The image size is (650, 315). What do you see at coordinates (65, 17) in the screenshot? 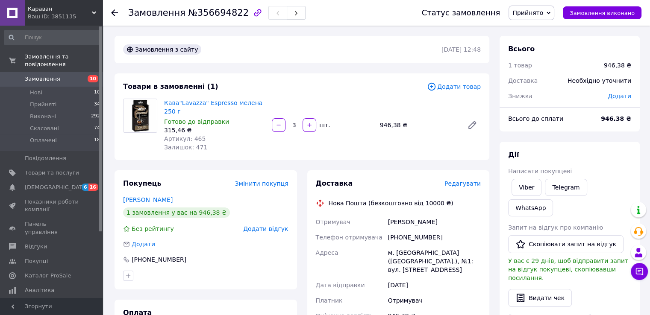
I see `div: Ваш ID: 3851135` at bounding box center [65, 17].